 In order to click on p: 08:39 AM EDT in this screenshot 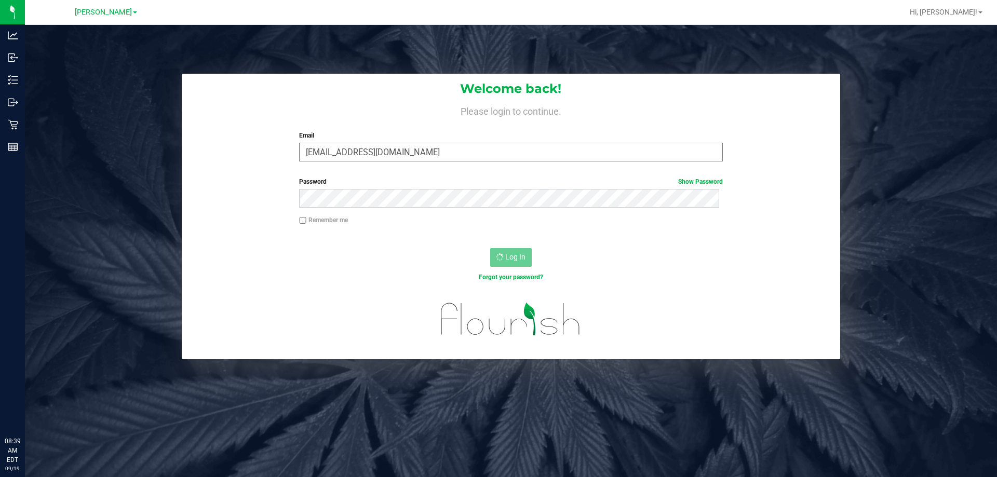, I will do `click(12, 451)`.